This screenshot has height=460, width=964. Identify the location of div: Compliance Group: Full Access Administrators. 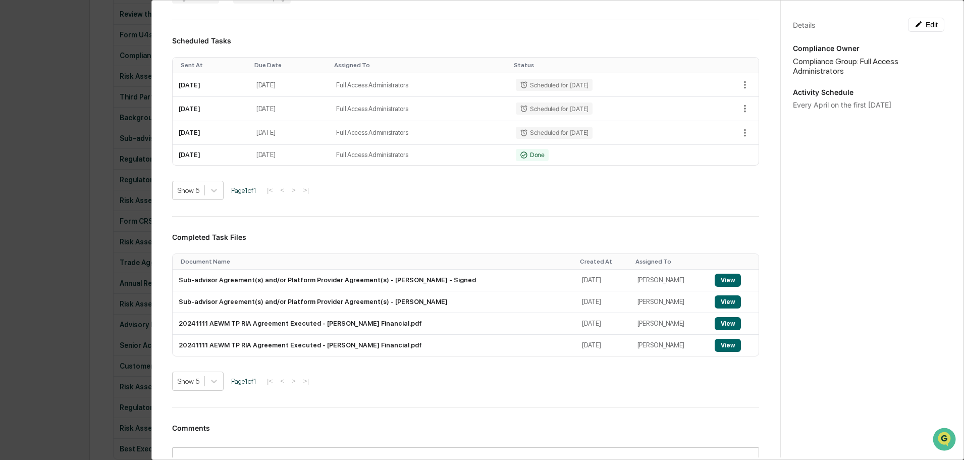
(869, 66).